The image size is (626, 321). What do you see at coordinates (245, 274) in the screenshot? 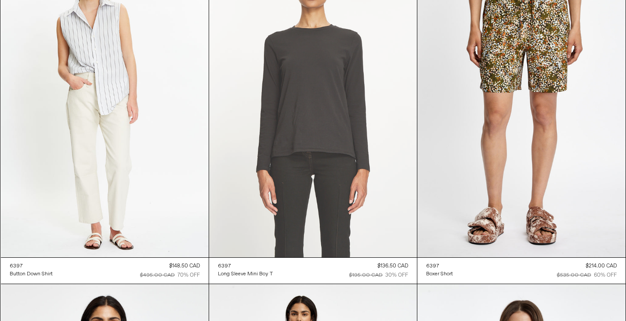
I see `div: Long Sleeve Mini Boy T` at bounding box center [245, 274].